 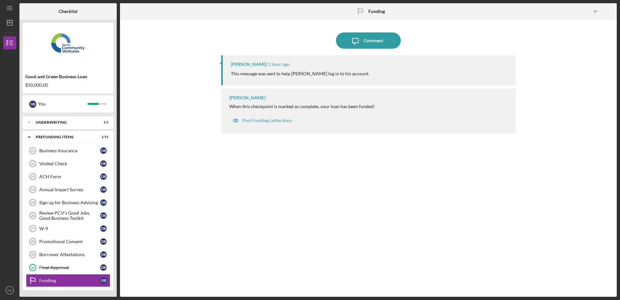 What do you see at coordinates (70, 267) in the screenshot?
I see `div: Final Approval` at bounding box center [70, 267].